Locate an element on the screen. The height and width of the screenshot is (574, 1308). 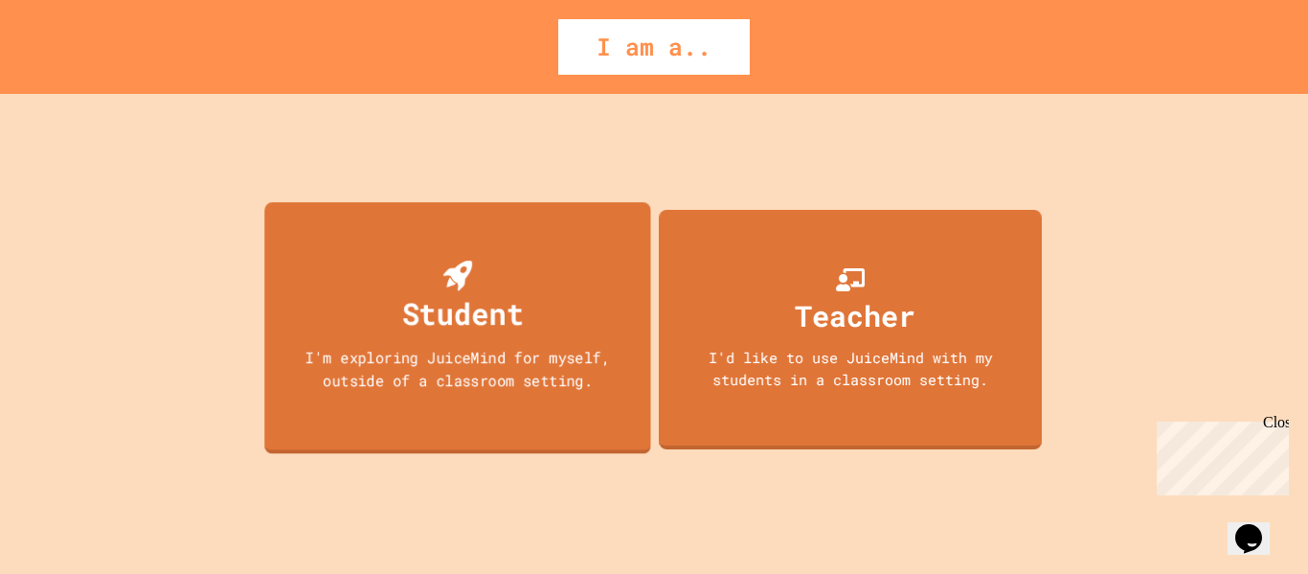
div: I'd like to use JuiceMind with my students in a classroom setting. is located at coordinates (850, 368).